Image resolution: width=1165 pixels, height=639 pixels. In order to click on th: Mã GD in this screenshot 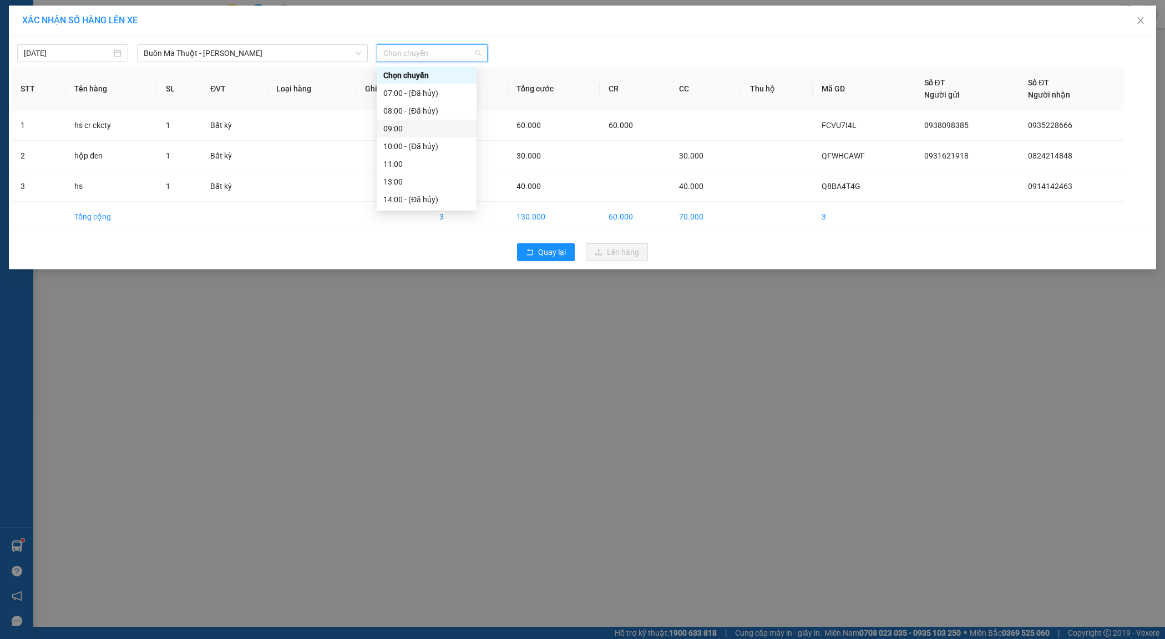, I will do `click(863, 89)`.